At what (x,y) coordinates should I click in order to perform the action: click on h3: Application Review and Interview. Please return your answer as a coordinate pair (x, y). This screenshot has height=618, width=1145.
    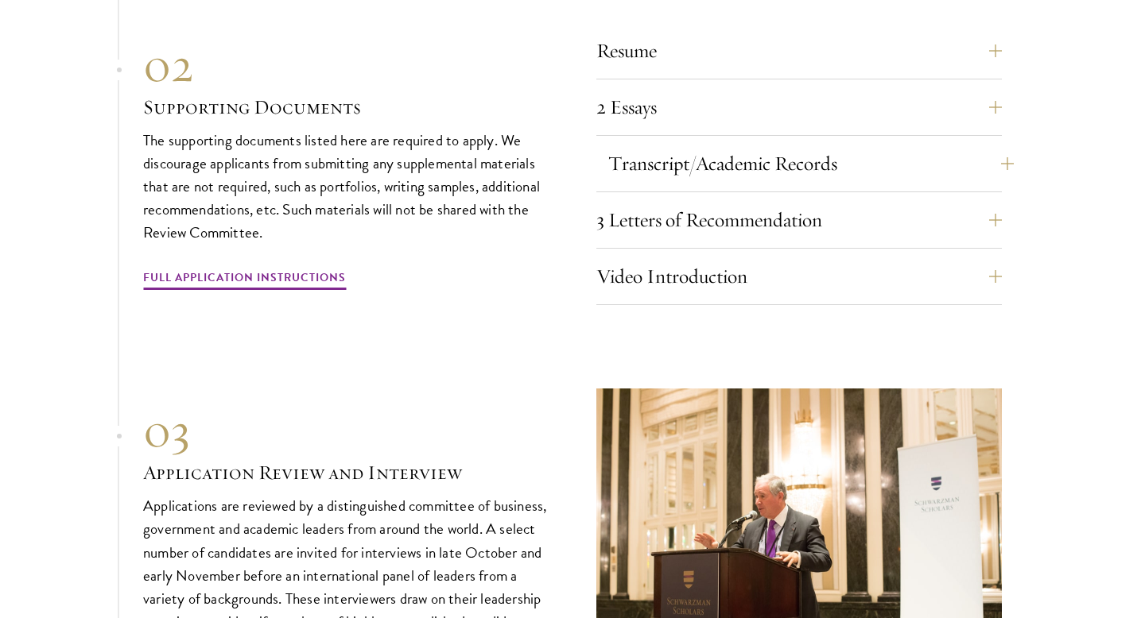
    Looking at the image, I should click on (346, 473).